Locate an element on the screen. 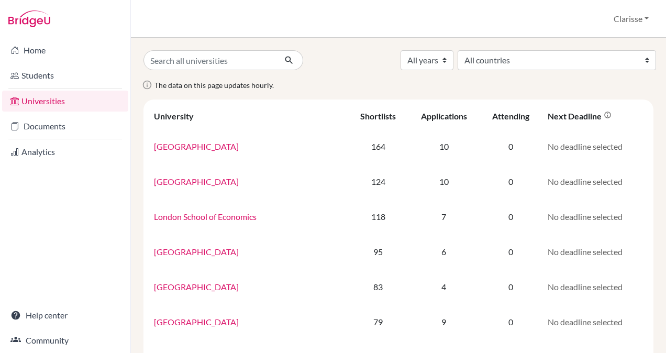 This screenshot has width=666, height=353. img: Bridge-U is located at coordinates (29, 19).